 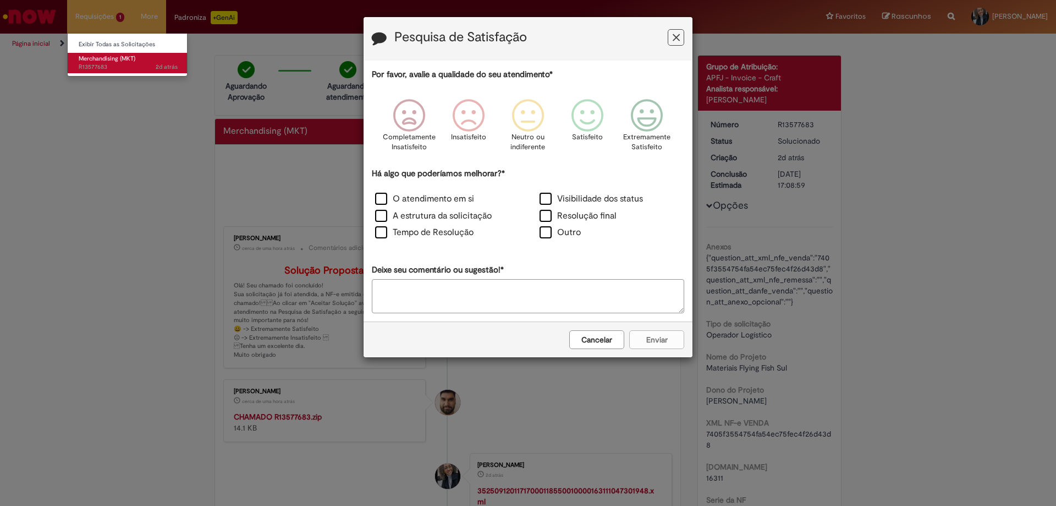 I want to click on a: Aberto R13577683 : Merchandising (MKT), so click(x=128, y=63).